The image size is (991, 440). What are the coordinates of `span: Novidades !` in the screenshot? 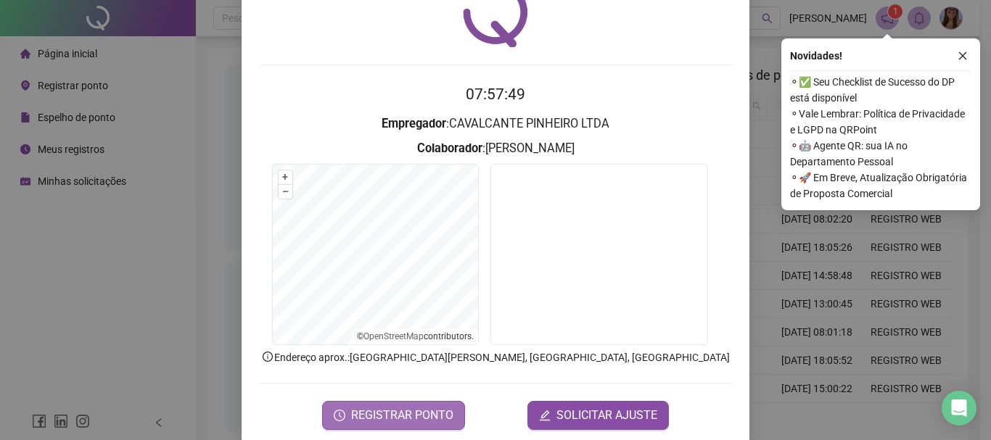 It's located at (816, 56).